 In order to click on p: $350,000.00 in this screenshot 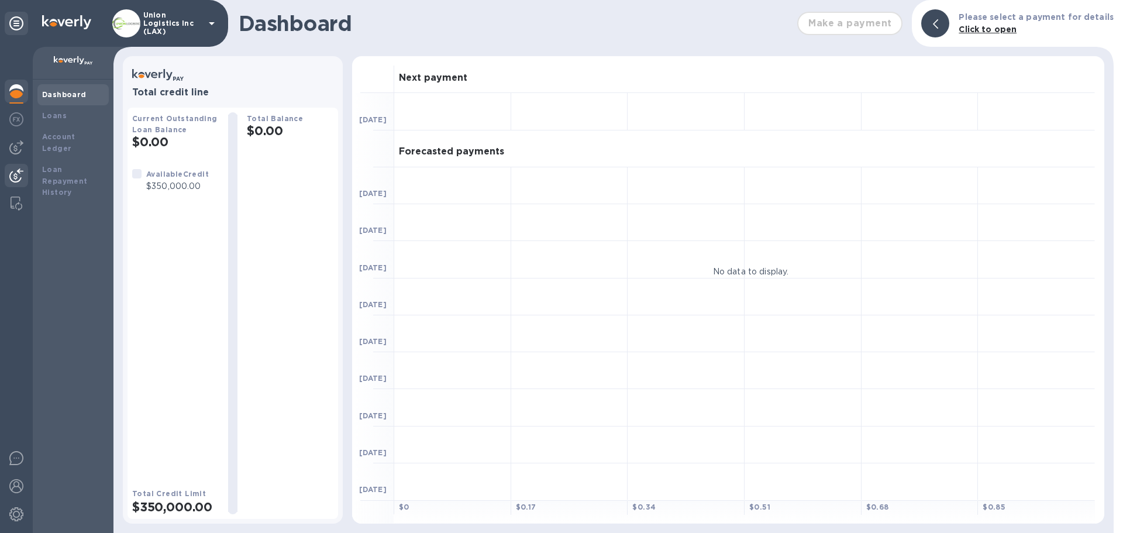, I will do `click(177, 186)`.